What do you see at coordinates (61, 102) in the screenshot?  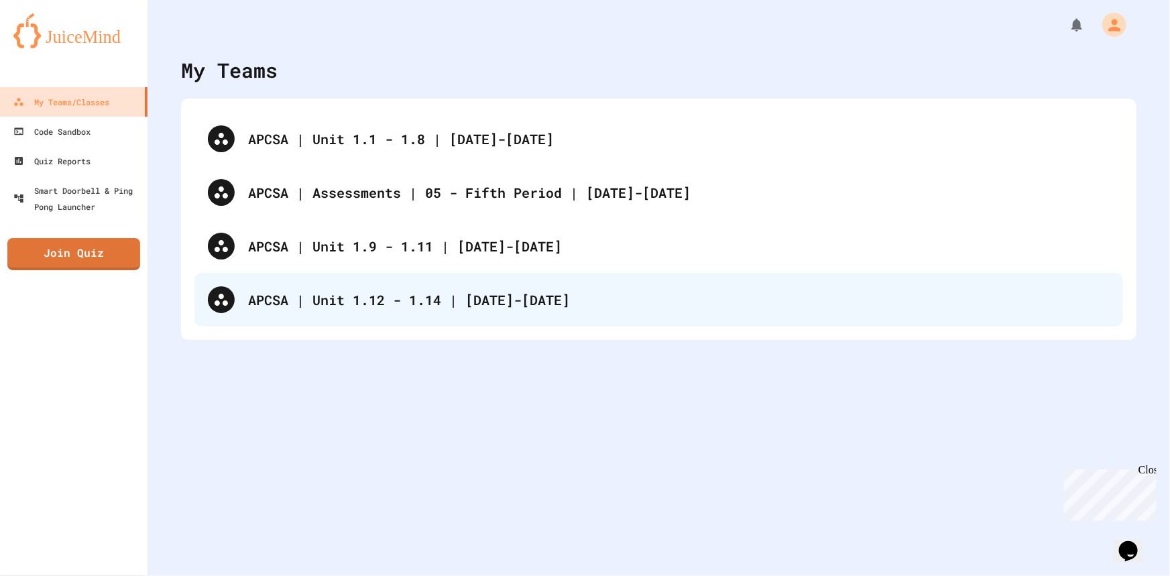 I see `div: My Teams/Classes` at bounding box center [61, 102].